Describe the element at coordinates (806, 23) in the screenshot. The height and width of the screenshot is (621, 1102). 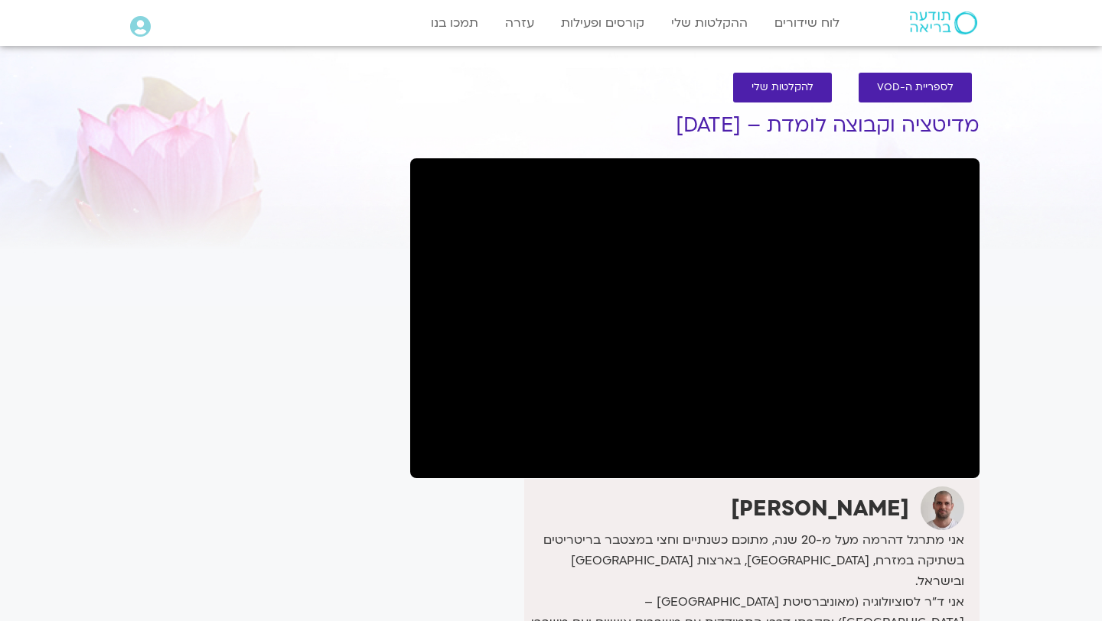
I see `a: לוח שידורים` at that location.